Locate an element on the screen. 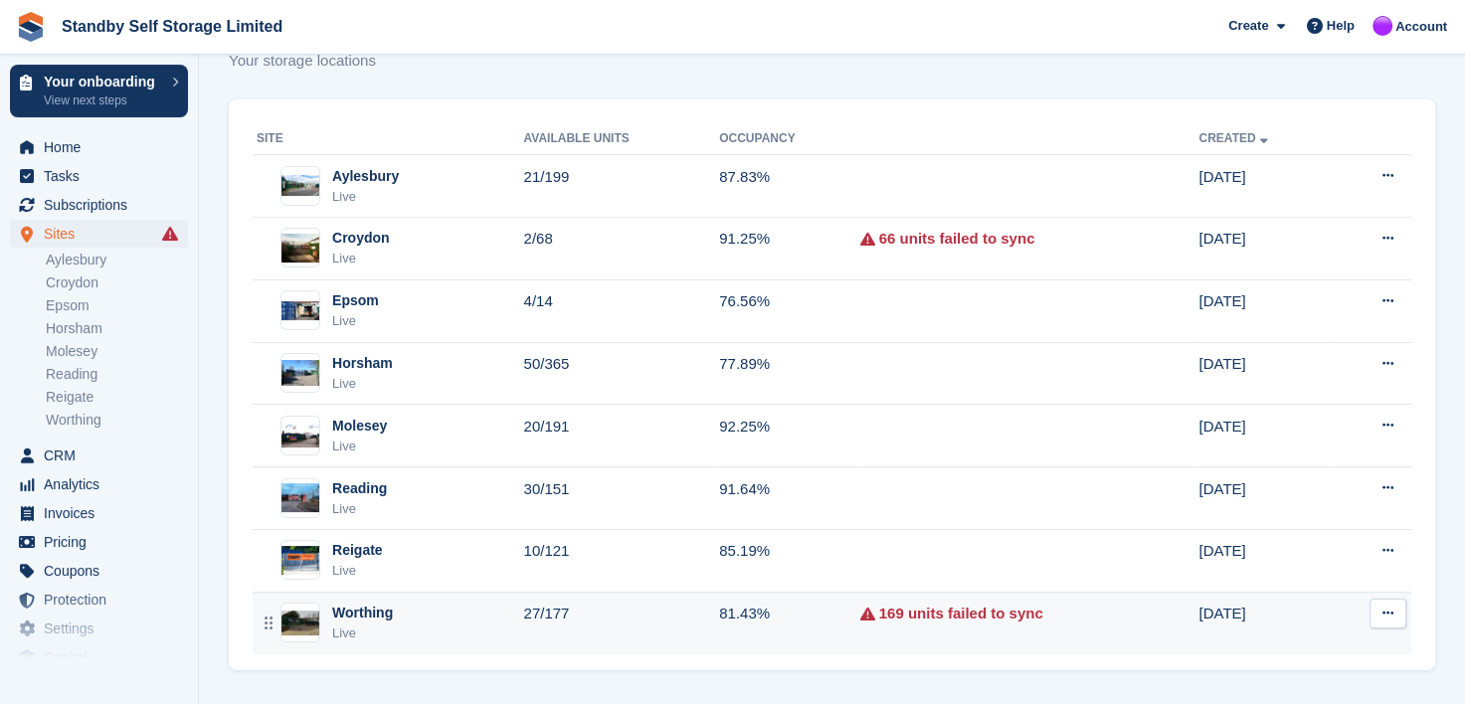 Image resolution: width=1465 pixels, height=704 pixels. img: Image of Reigate site is located at coordinates (300, 560).